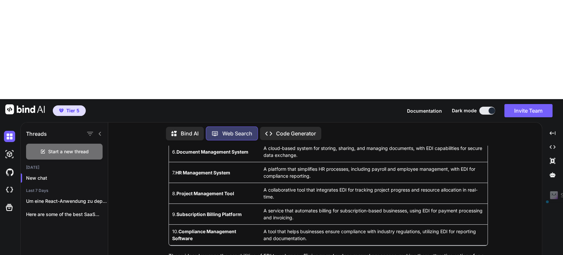 This screenshot has height=255, width=563. I want to click on p: Code Generator, so click(296, 133).